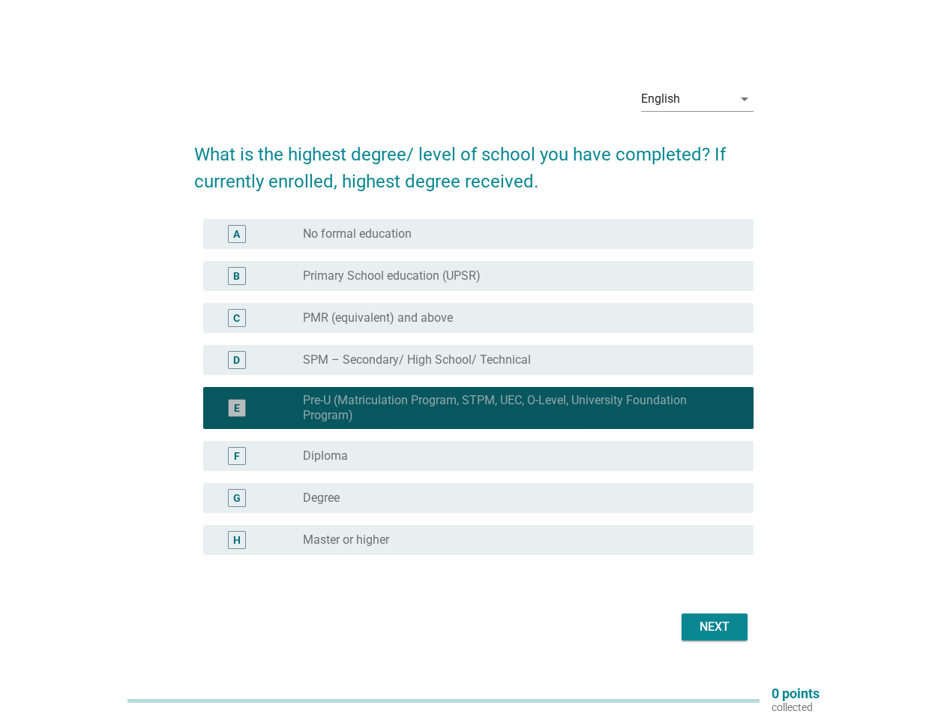 This screenshot has height=720, width=947. Describe the element at coordinates (237, 540) in the screenshot. I see `div: H` at that location.